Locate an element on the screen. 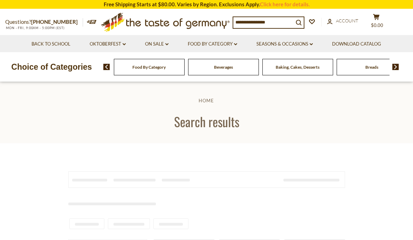 The height and width of the screenshot is (240, 413). p: Questions? is located at coordinates (44, 22).